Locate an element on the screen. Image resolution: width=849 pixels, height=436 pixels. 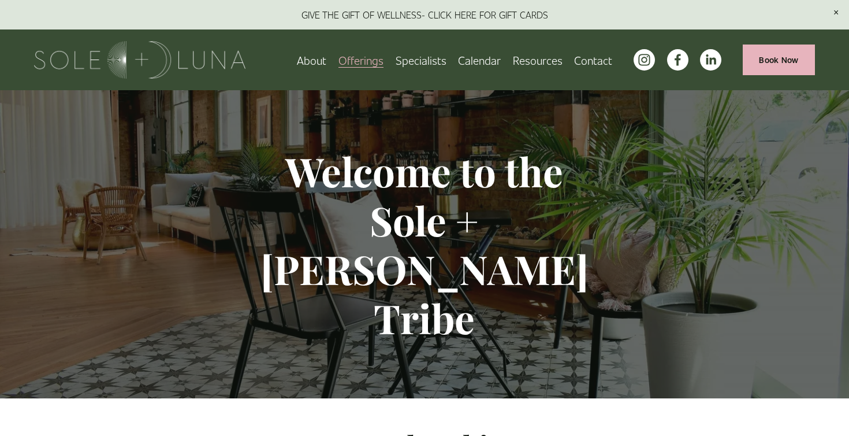
a: facebook-unauth is located at coordinates (678, 60).